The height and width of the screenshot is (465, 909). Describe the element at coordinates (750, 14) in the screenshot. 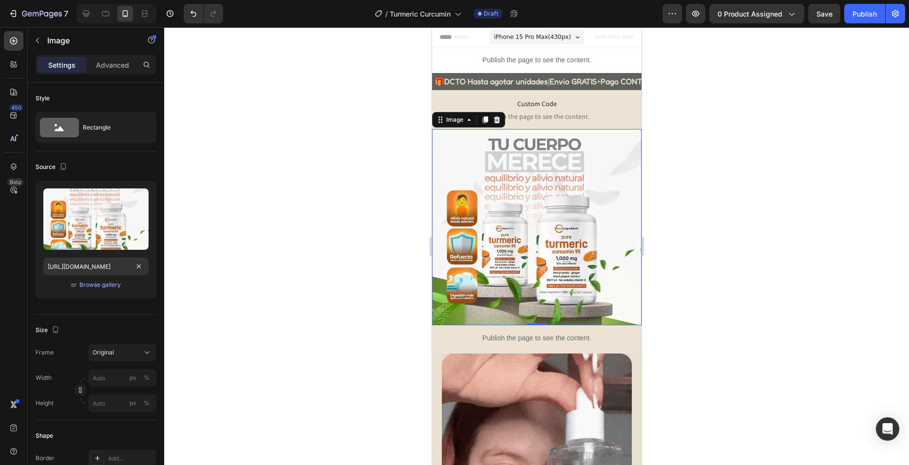

I see `span: 0 product assigned` at that location.